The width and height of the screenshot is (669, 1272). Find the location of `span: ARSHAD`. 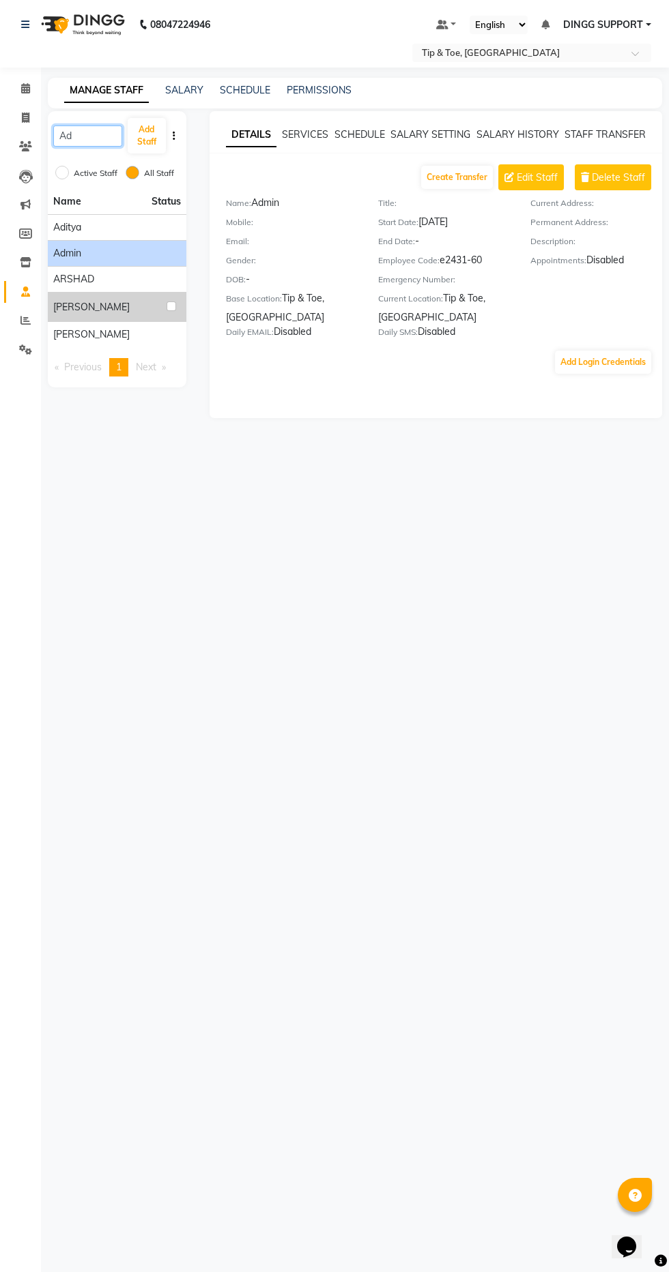

span: ARSHAD is located at coordinates (74, 279).